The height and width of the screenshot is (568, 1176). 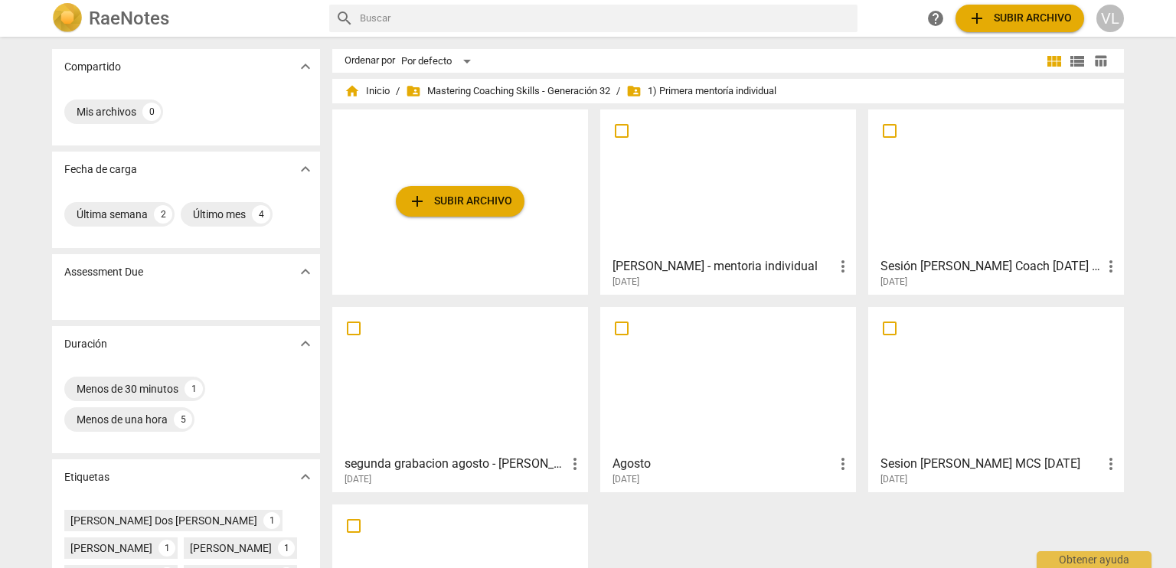 I want to click on div: 2, so click(x=163, y=214).